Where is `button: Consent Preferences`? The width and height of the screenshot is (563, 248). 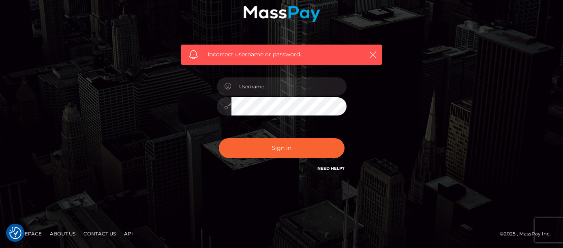
button: Consent Preferences is located at coordinates (15, 233).